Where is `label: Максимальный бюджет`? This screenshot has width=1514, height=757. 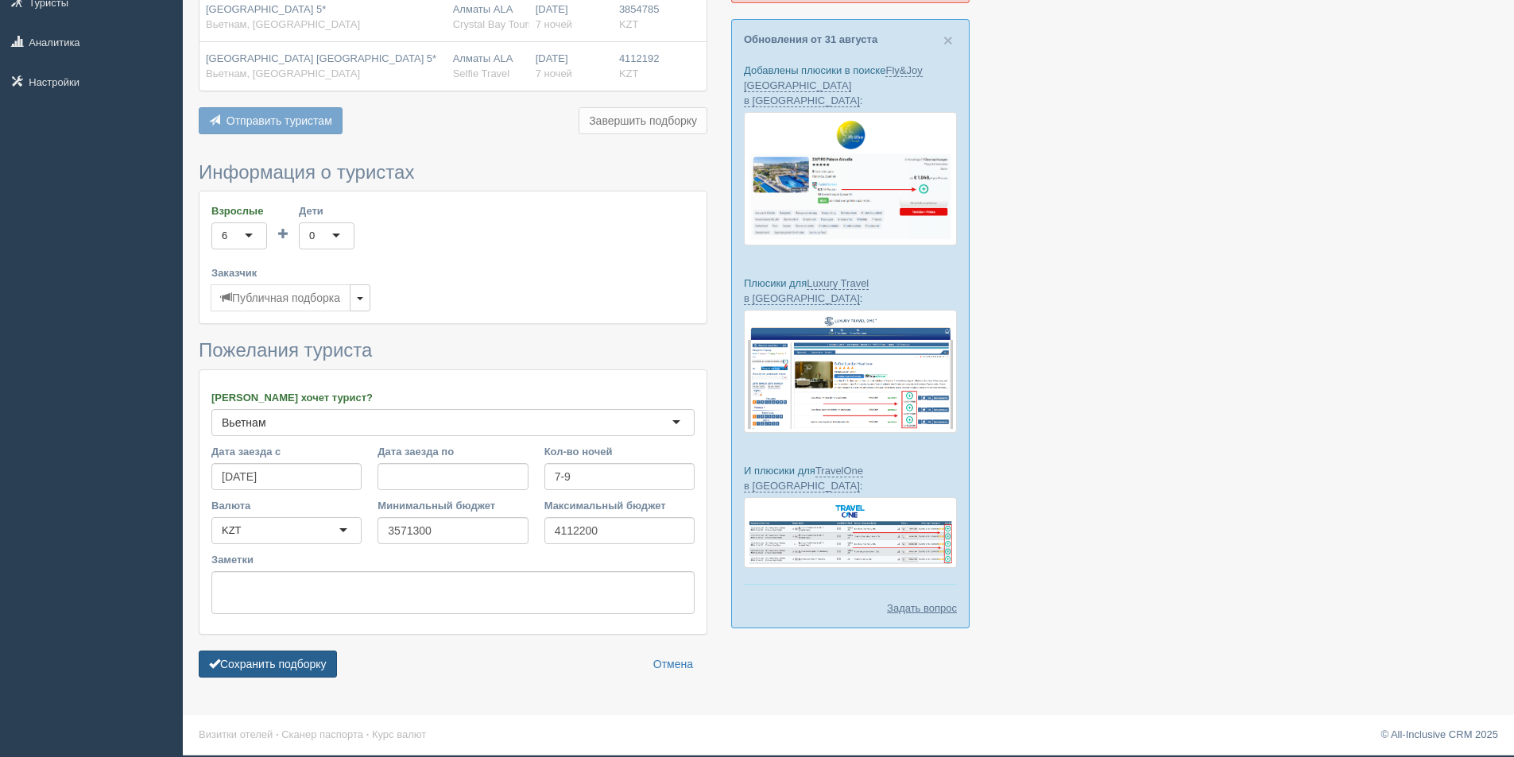 label: Максимальный бюджет is located at coordinates (619, 505).